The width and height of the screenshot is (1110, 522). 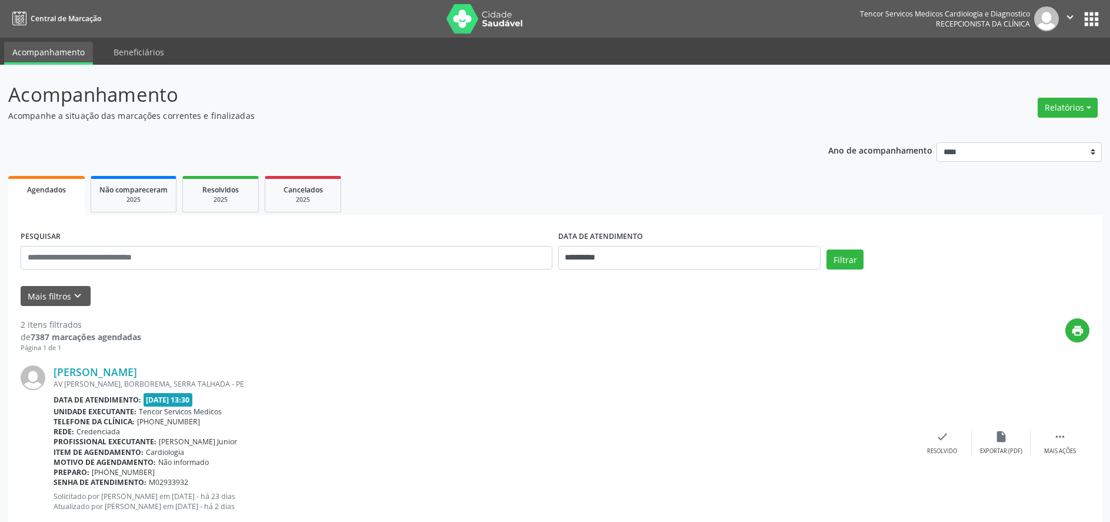 I want to click on span: Cancelados, so click(x=303, y=189).